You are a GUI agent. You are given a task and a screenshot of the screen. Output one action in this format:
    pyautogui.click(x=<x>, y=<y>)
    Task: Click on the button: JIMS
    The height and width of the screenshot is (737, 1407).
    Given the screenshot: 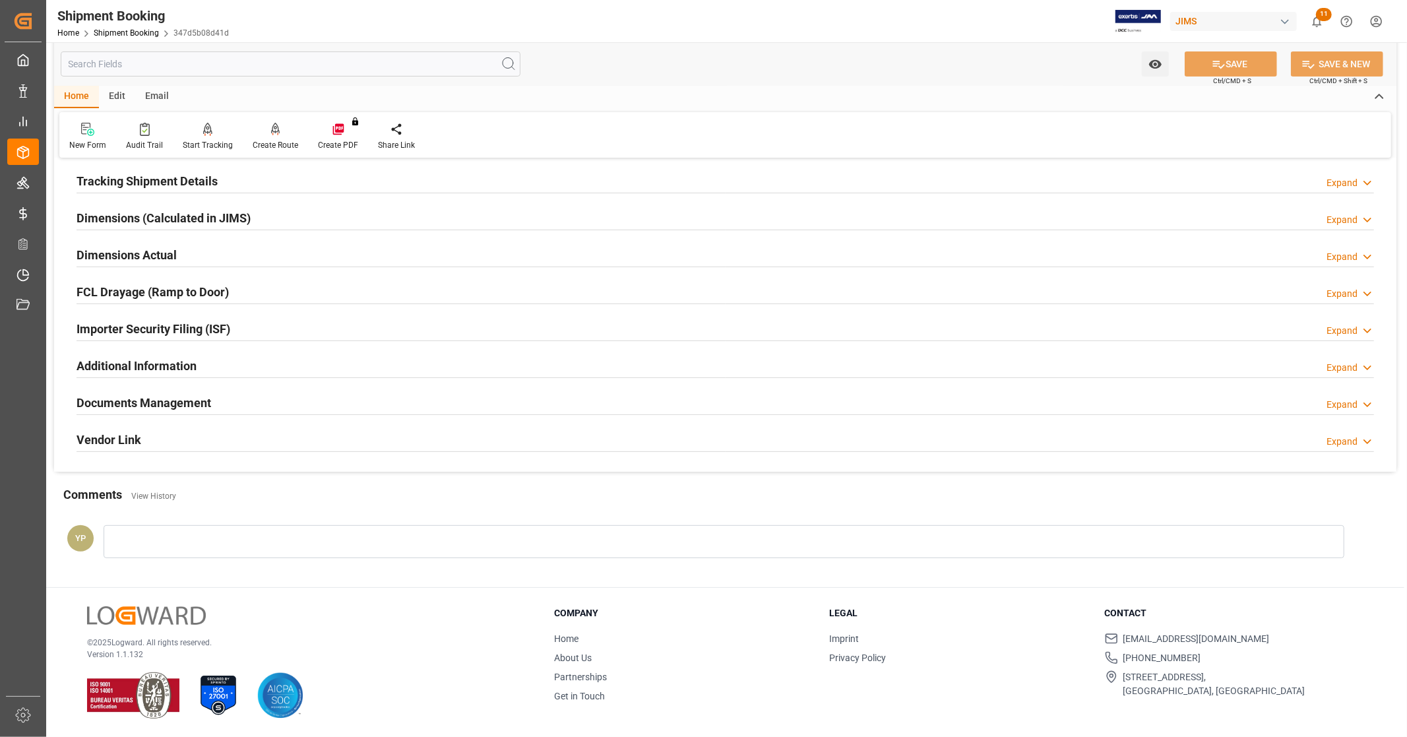 What is the action you would take?
    pyautogui.click(x=1236, y=21)
    